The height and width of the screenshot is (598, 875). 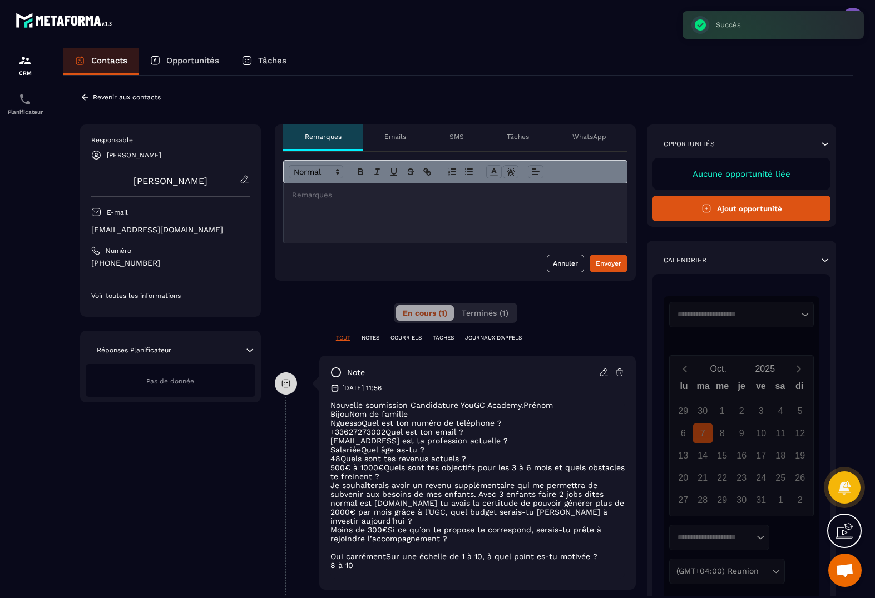 I want to click on span: Pas de donnée, so click(x=170, y=382).